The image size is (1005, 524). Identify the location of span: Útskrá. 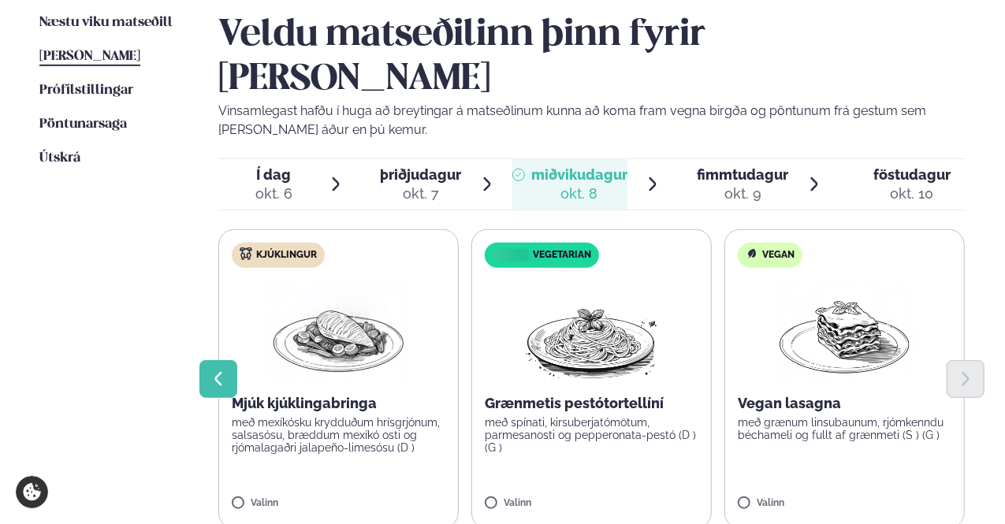
(60, 158).